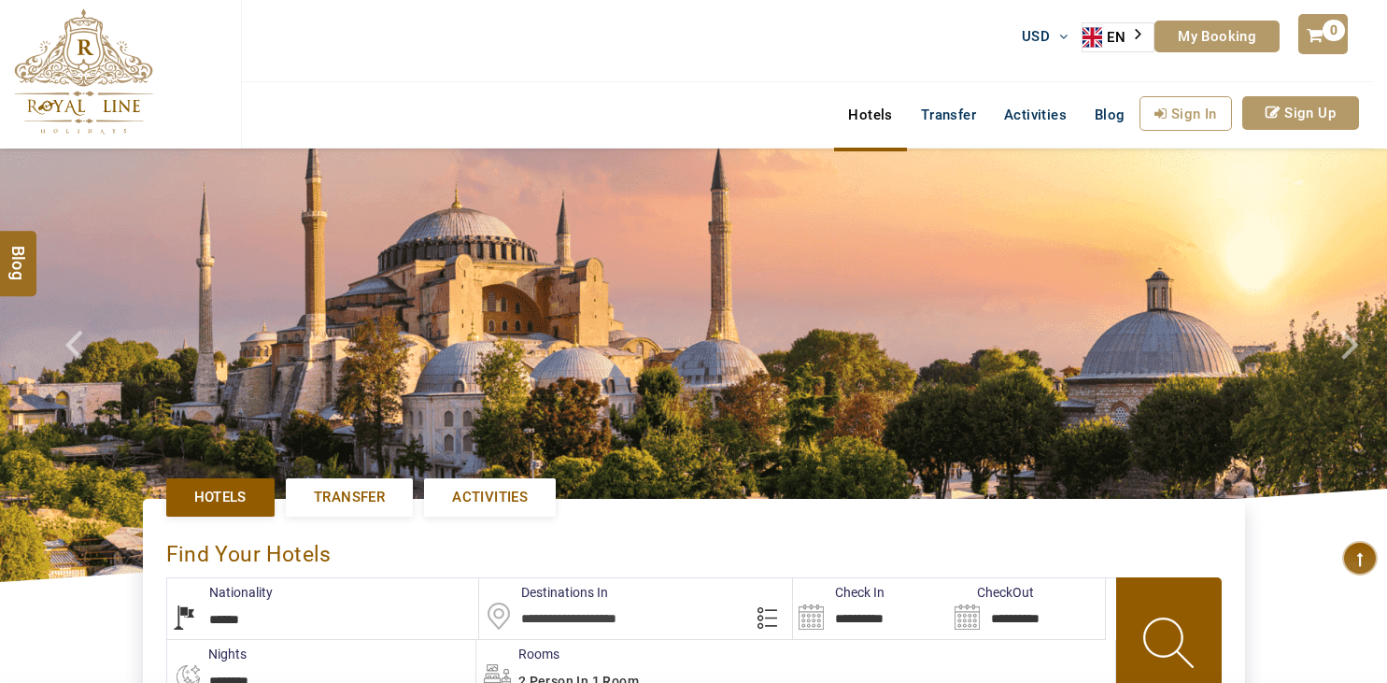 The width and height of the screenshot is (1387, 683). What do you see at coordinates (490, 497) in the screenshot?
I see `span: Activities` at bounding box center [490, 497].